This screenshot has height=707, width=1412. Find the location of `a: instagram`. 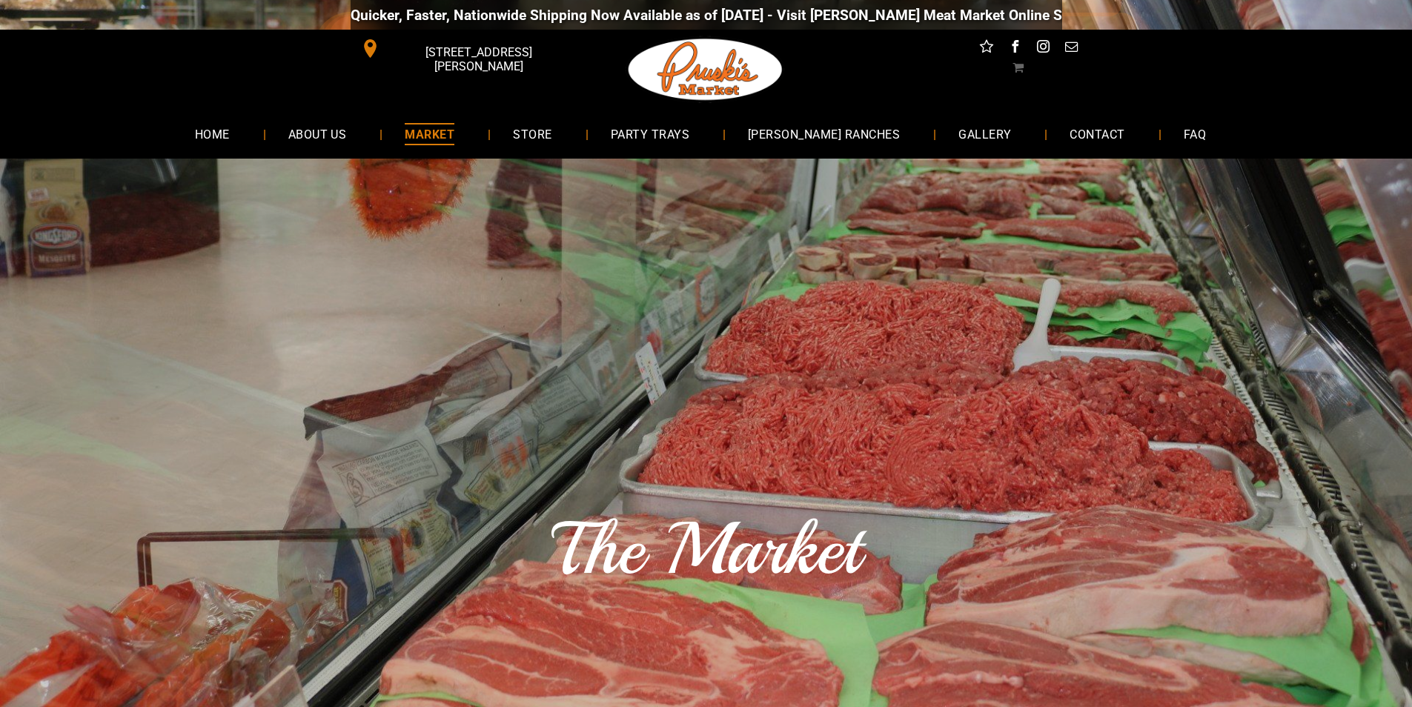

a: instagram is located at coordinates (1043, 48).